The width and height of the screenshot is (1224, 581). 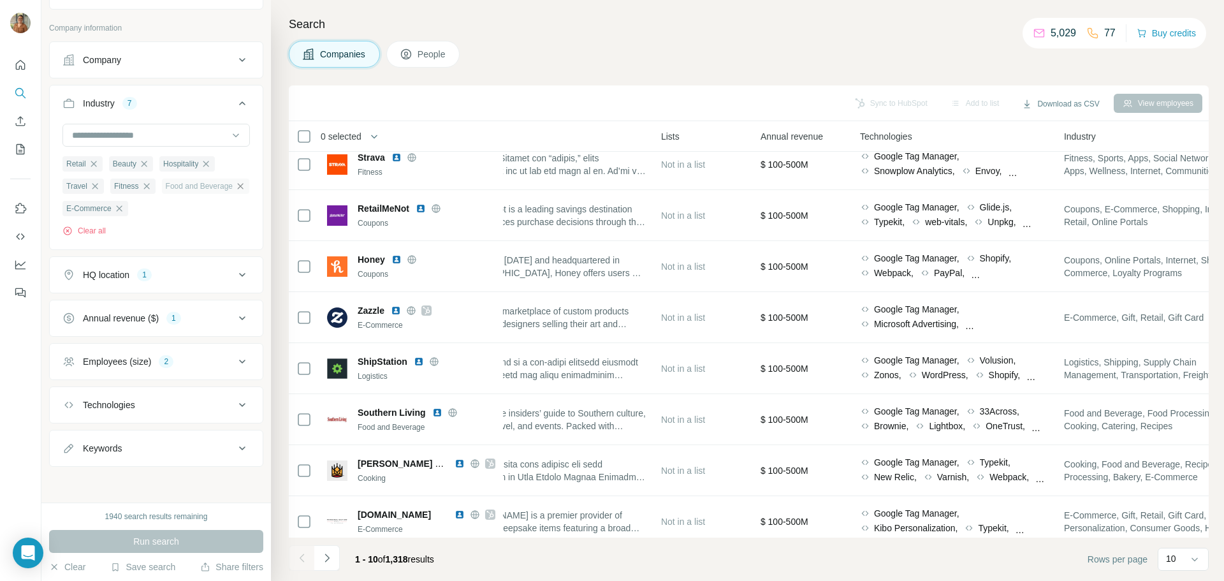 What do you see at coordinates (551, 215) in the screenshot?
I see `span: RetailMeNot is a leading savings destination that influences purchase decisions through the power...` at bounding box center [551, 215].